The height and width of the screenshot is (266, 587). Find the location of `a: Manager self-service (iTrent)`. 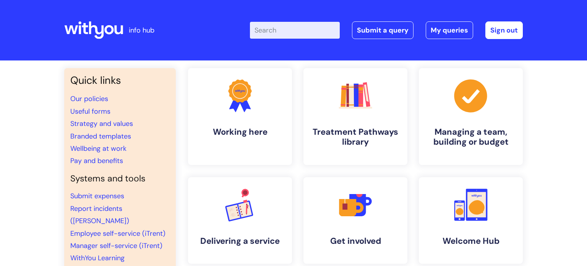

a: Manager self-service (iTrent) is located at coordinates (116, 245).